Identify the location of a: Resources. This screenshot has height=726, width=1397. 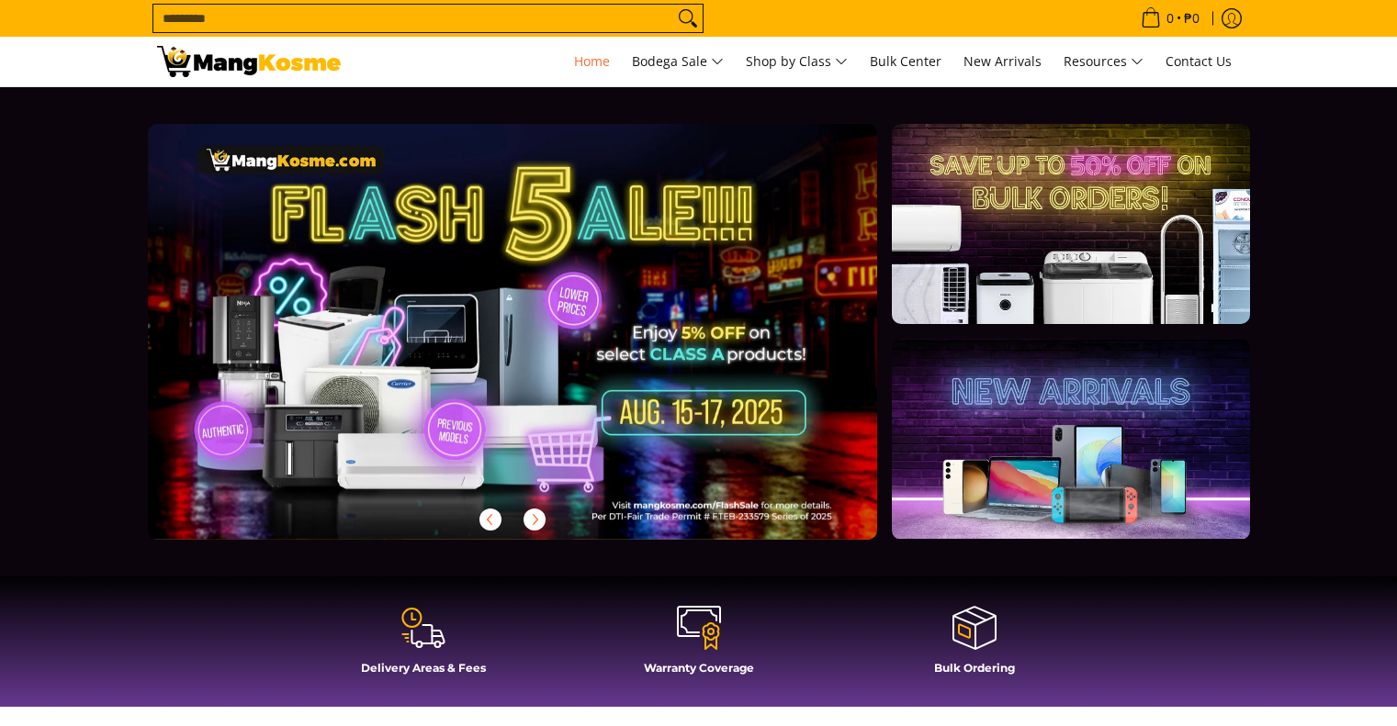
(1103, 62).